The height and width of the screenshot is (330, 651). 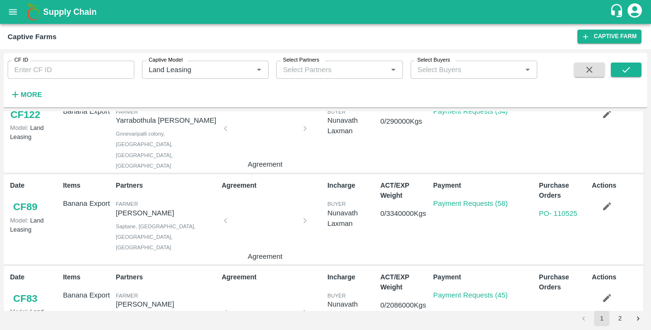 I want to click on a: PO- 110525, so click(x=558, y=214).